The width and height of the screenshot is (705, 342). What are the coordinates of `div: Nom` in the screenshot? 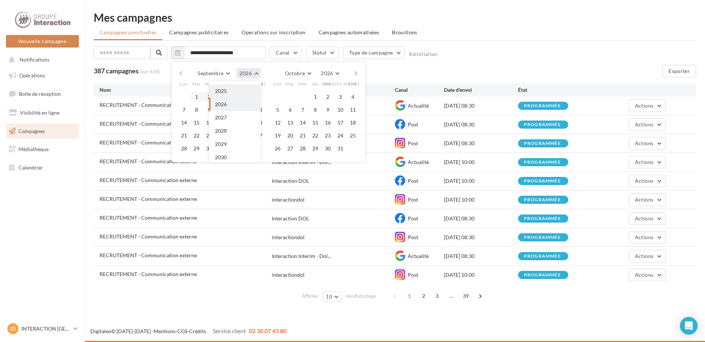 It's located at (185, 90).